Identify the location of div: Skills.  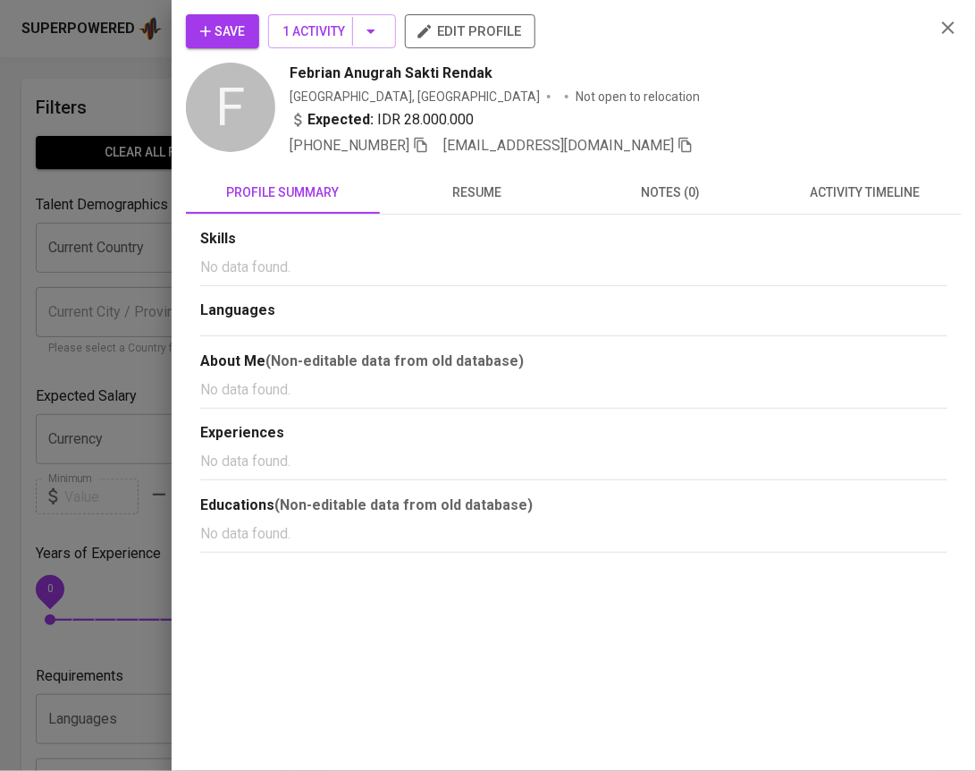
(574, 239).